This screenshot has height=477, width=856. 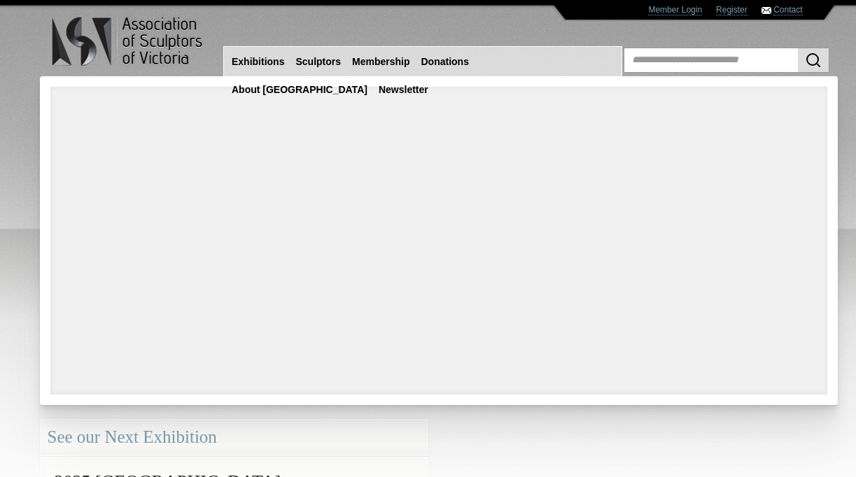 What do you see at coordinates (128, 41) in the screenshot?
I see `img: logo.png` at bounding box center [128, 41].